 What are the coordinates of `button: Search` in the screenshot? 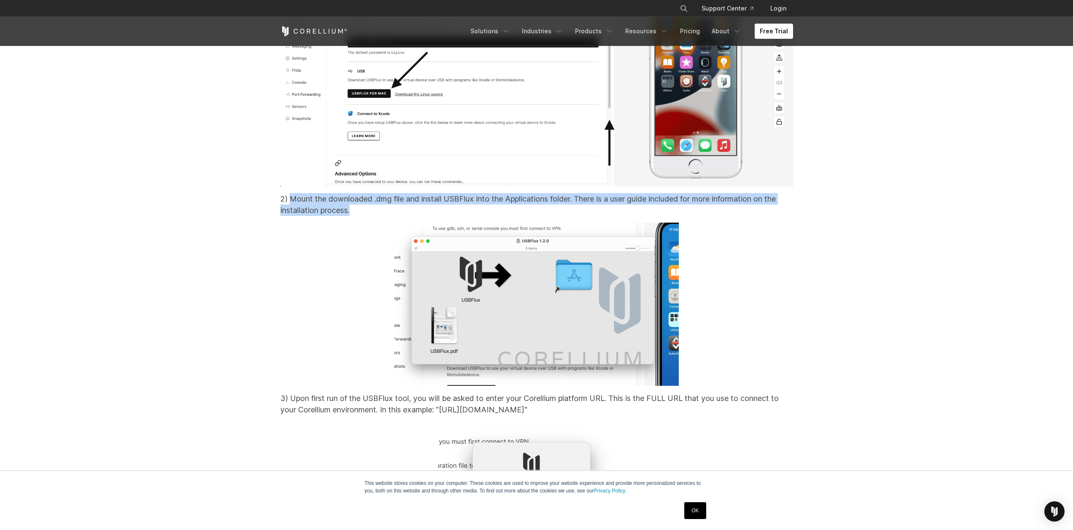 It's located at (684, 8).